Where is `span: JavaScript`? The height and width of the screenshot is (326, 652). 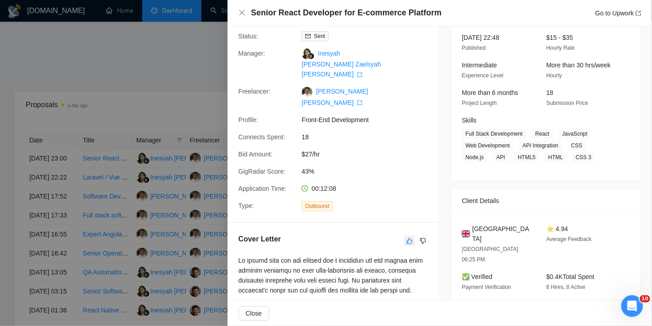
span: JavaScript is located at coordinates (575, 134).